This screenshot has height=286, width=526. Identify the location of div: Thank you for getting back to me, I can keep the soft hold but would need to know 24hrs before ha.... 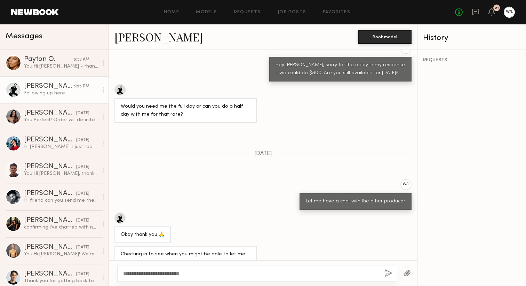
(61, 280).